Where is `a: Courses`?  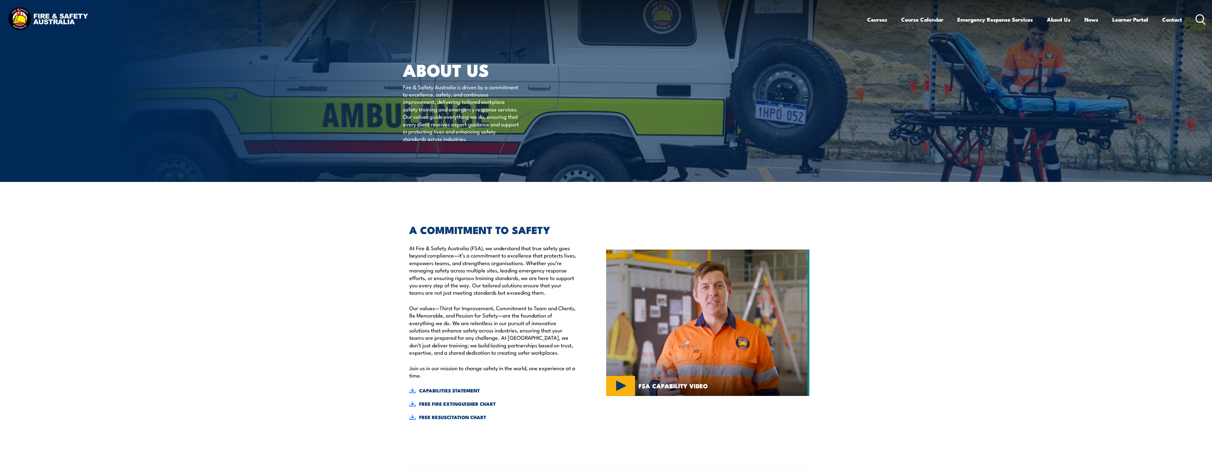
a: Courses is located at coordinates (877, 19).